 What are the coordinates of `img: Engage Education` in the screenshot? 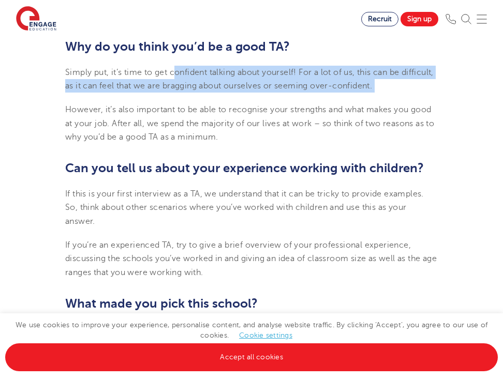 It's located at (36, 19).